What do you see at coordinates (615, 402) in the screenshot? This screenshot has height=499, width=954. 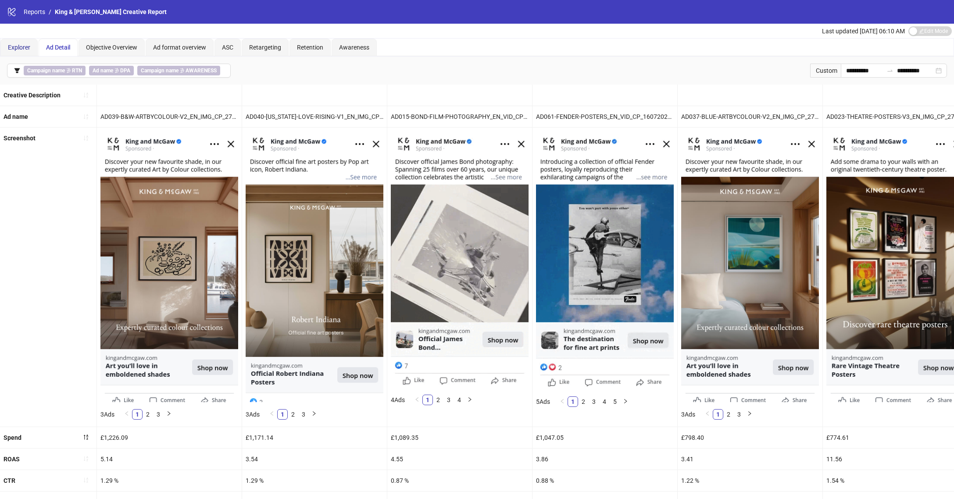 I see `a: 5` at bounding box center [615, 402].